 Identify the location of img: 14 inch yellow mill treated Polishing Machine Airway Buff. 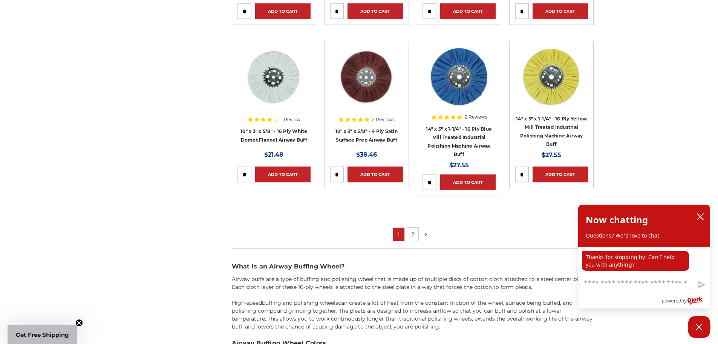
(552, 77).